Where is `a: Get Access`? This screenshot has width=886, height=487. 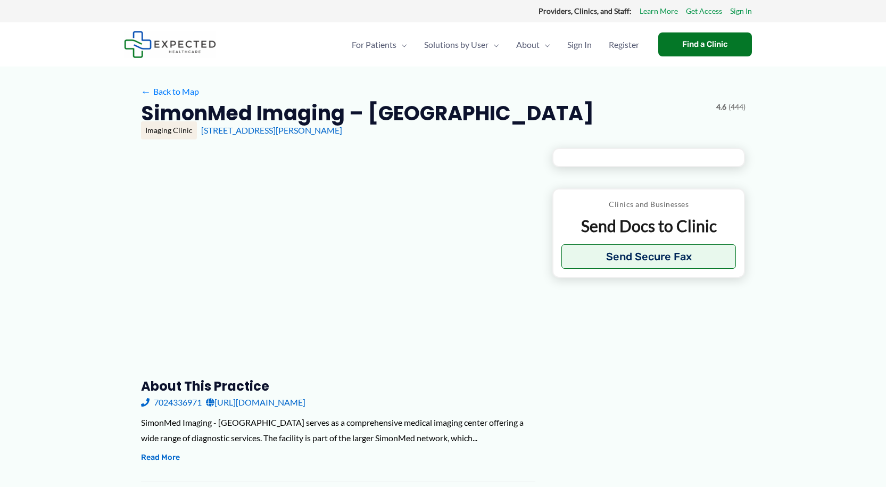
a: Get Access is located at coordinates (704, 11).